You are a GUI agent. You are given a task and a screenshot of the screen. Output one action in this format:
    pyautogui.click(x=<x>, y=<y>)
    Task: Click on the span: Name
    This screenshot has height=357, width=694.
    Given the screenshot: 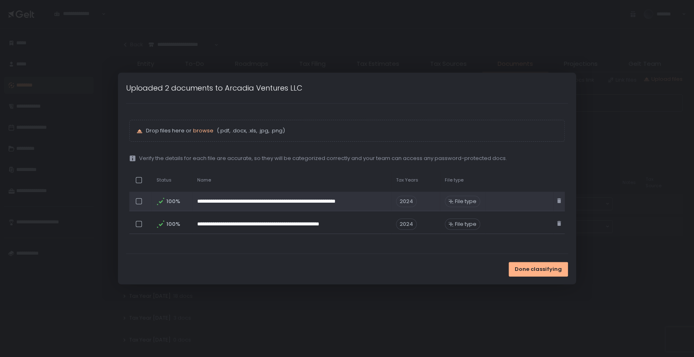 What is the action you would take?
    pyautogui.click(x=204, y=180)
    